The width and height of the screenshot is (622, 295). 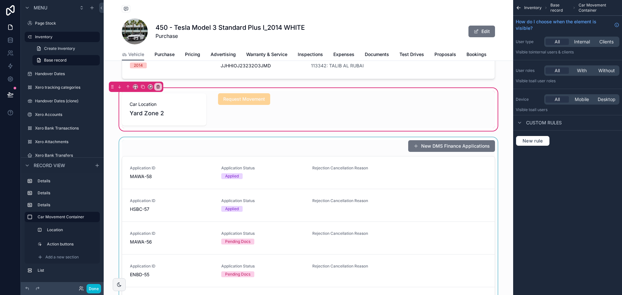 What do you see at coordinates (60, 49) in the screenshot?
I see `span: Create Inventory` at bounding box center [60, 49].